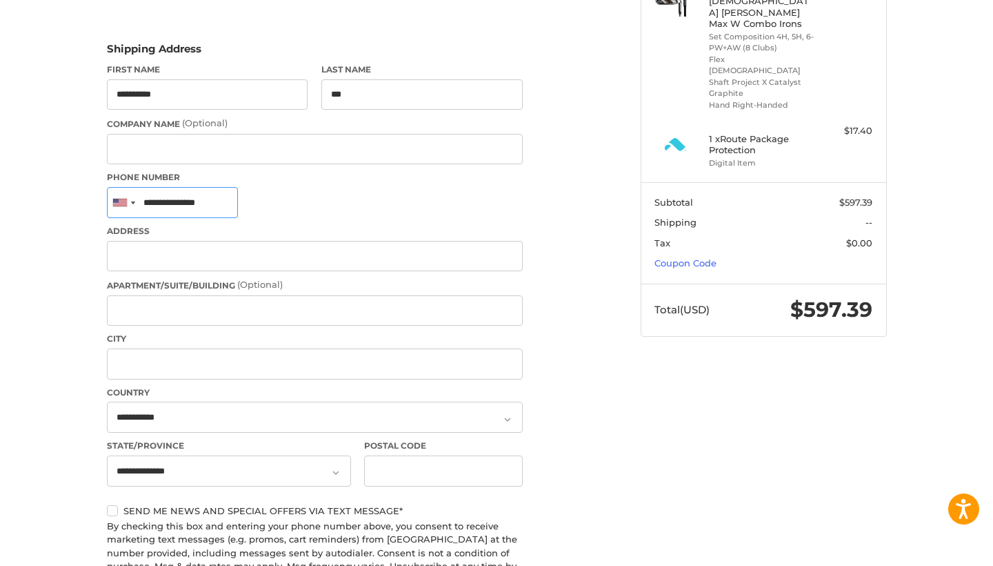 This screenshot has width=993, height=566. What do you see at coordinates (761, 144) in the screenshot?
I see `h4: 1 x Route Package Protection` at bounding box center [761, 144].